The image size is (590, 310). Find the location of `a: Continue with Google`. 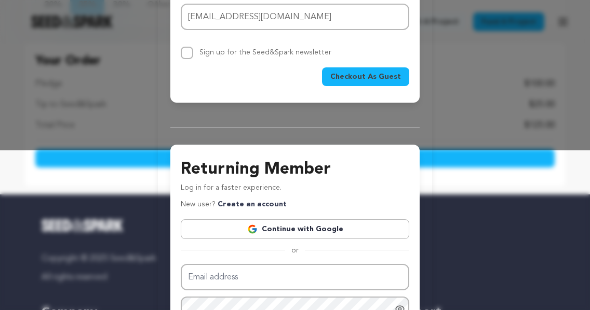

a: Continue with Google is located at coordinates (295, 229).